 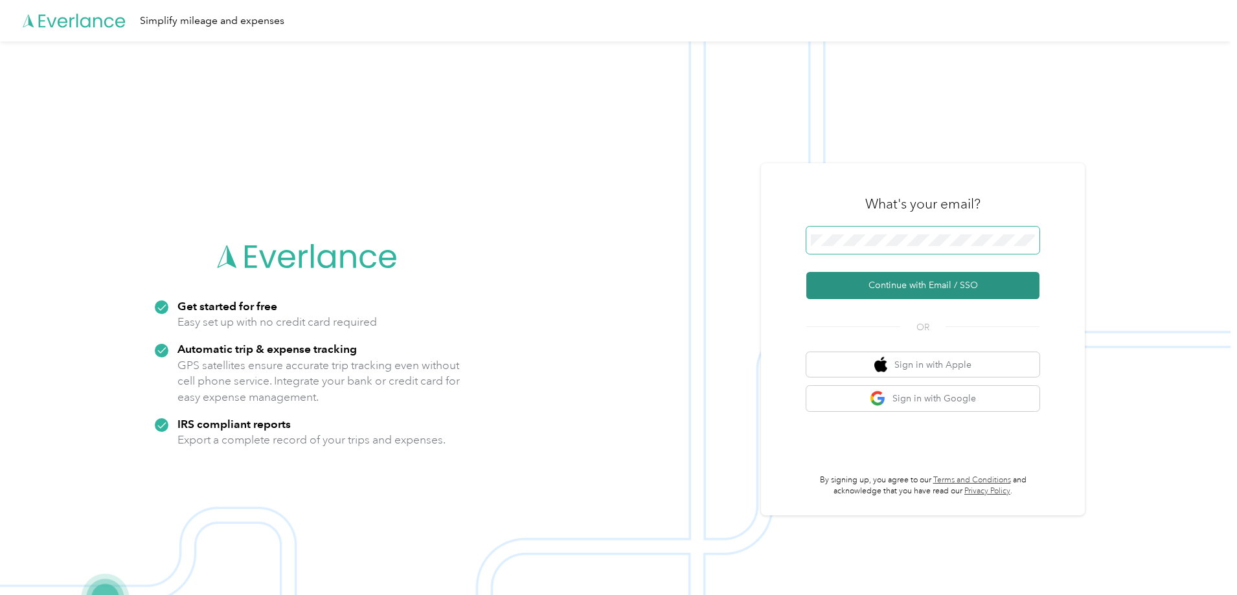 I want to click on h3: What's your email?, so click(x=923, y=204).